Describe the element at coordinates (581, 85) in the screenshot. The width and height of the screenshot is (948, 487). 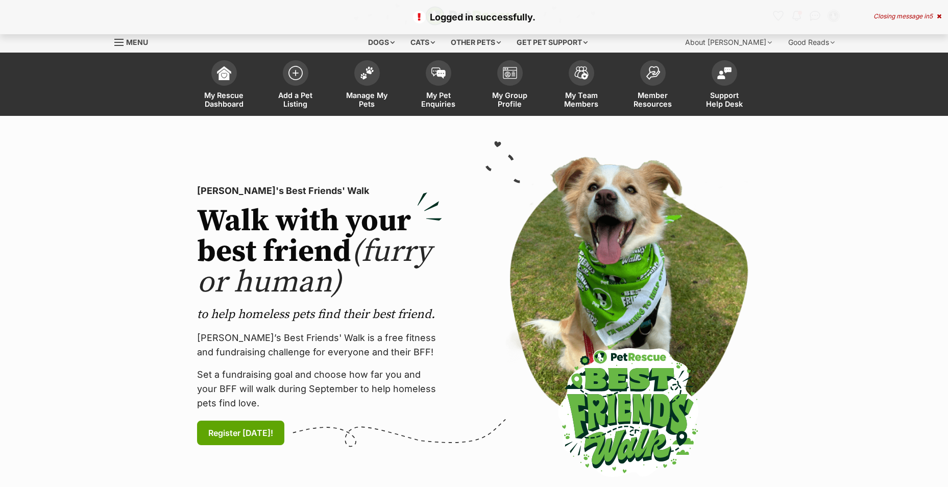
I see `a: My Team Members` at that location.